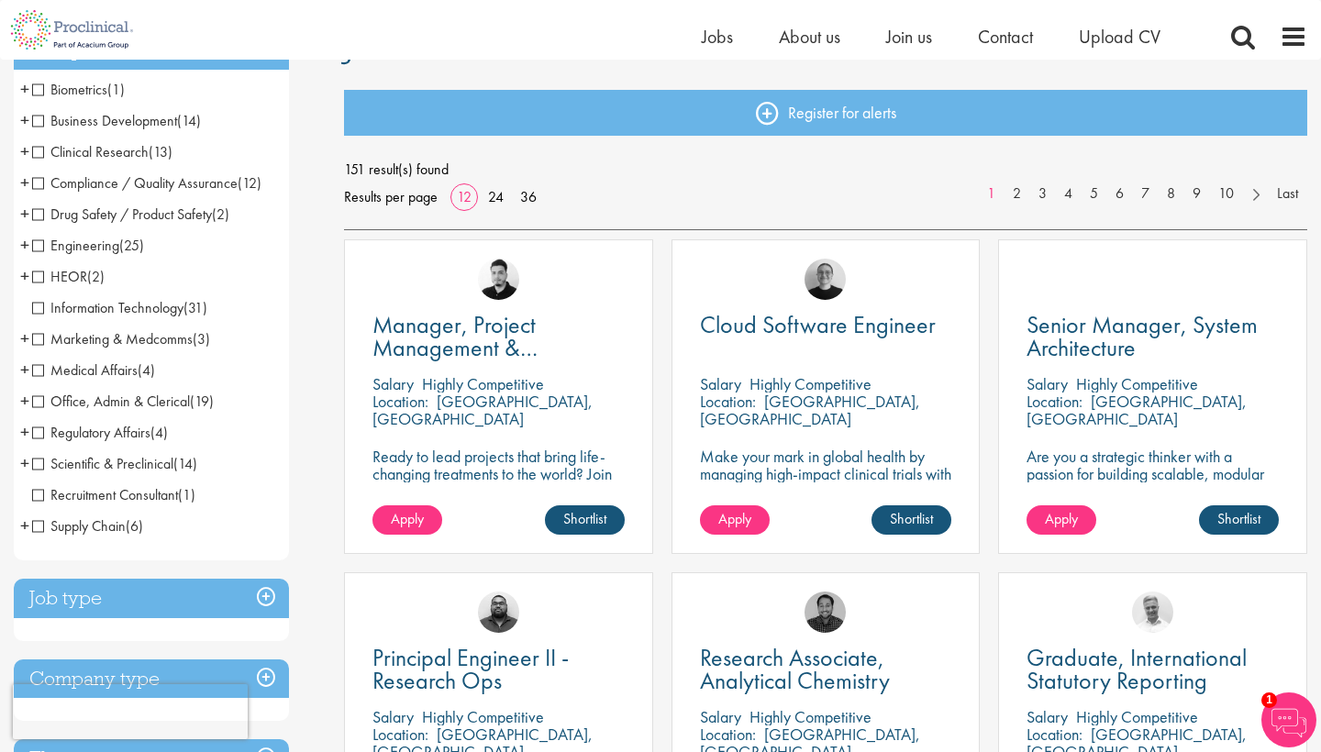  I want to click on a: Contact, so click(1005, 37).